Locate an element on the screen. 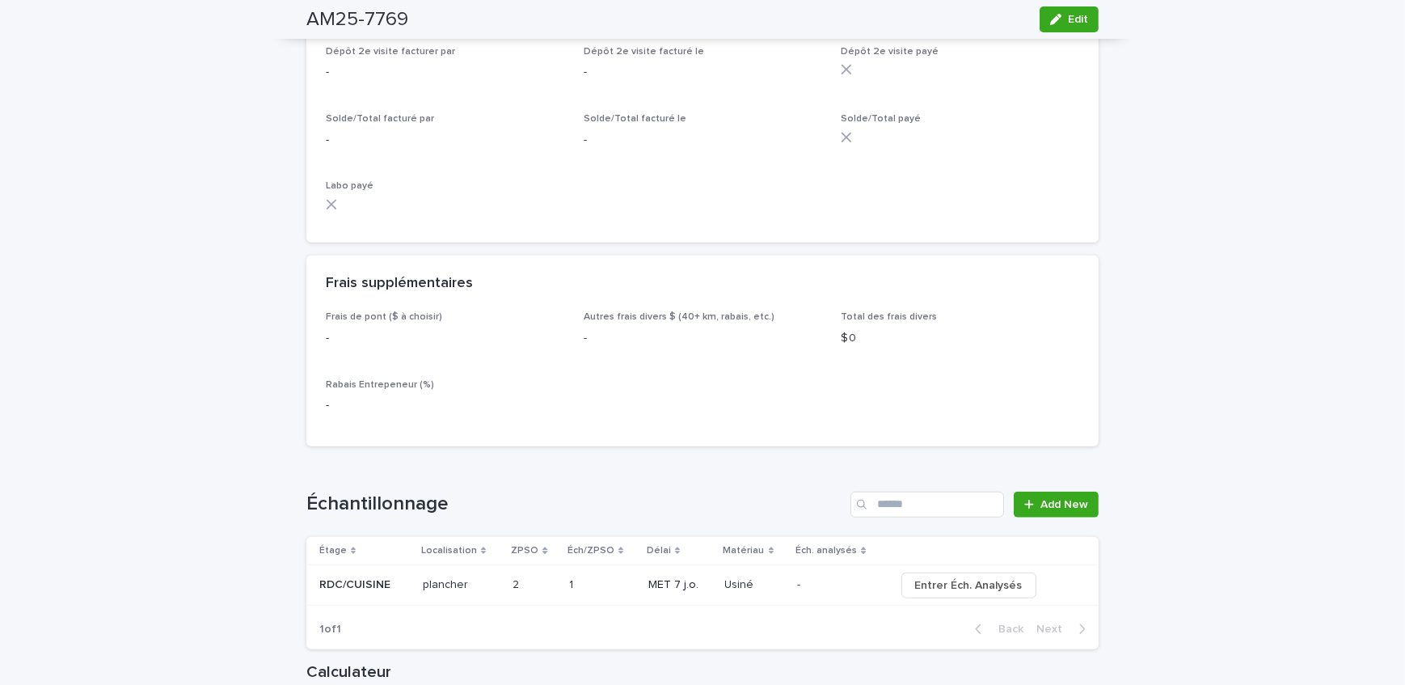 The width and height of the screenshot is (1405, 685). span: Labo payé is located at coordinates (349, 186).